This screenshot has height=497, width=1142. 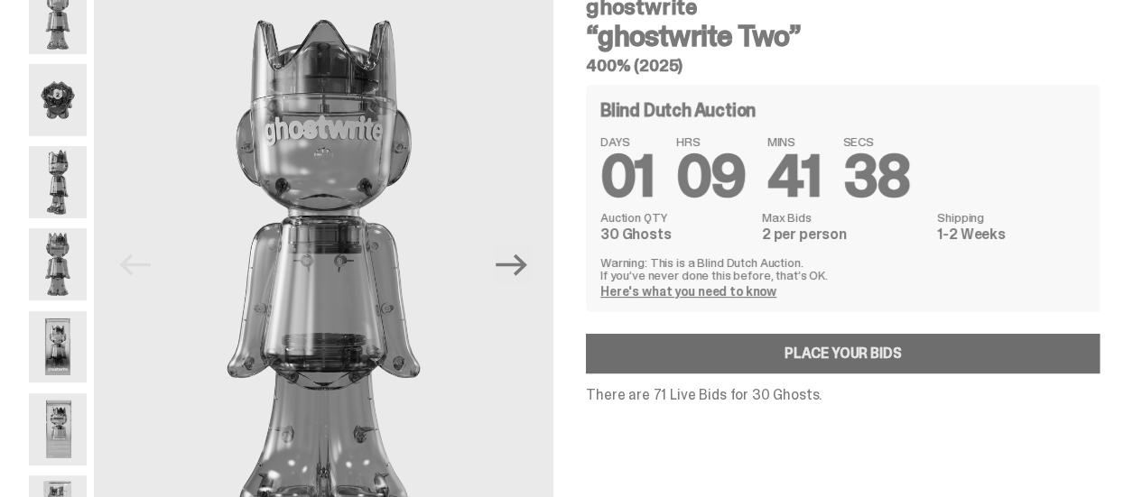 I want to click on span: 01, so click(x=627, y=176).